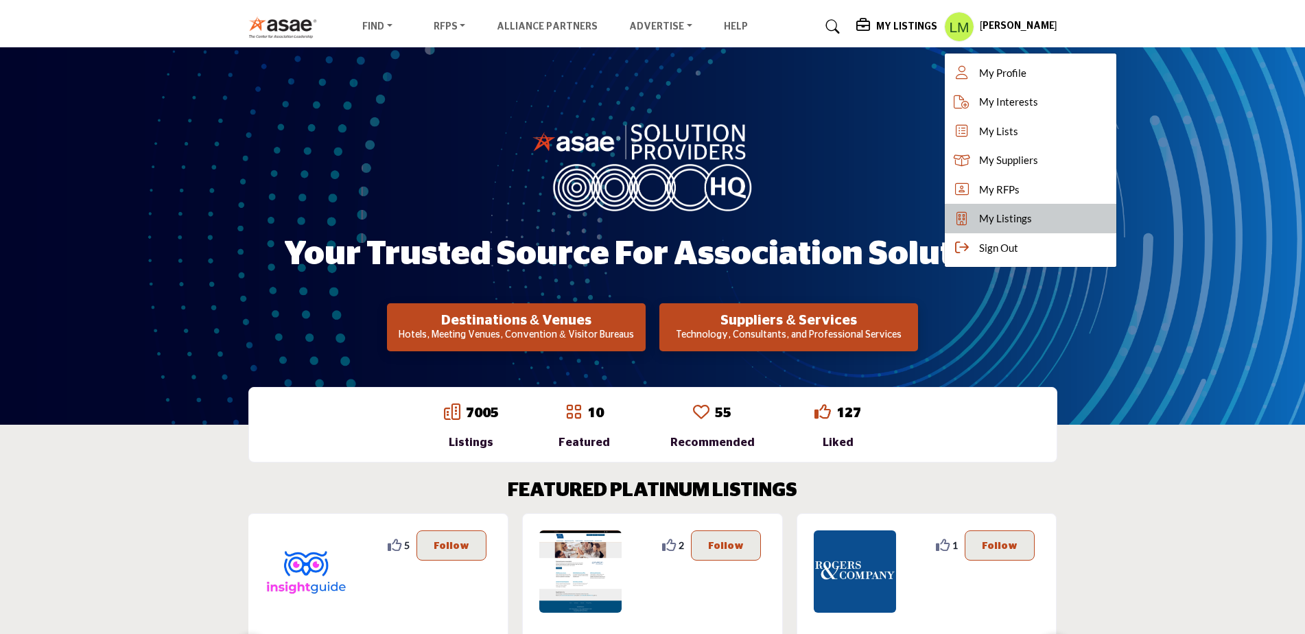 This screenshot has height=634, width=1305. Describe the element at coordinates (449, 27) in the screenshot. I see `a: RFPs` at that location.